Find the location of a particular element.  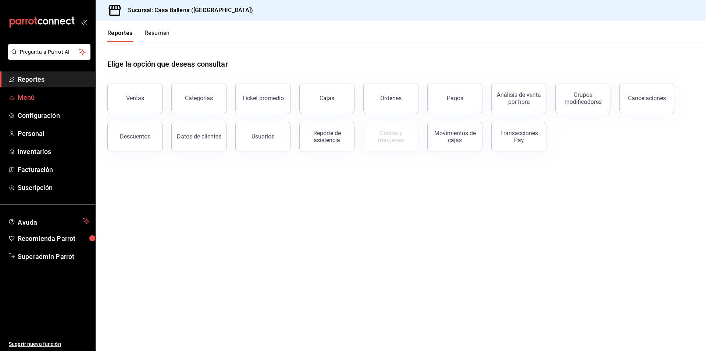

span: Inventarios is located at coordinates (53, 151).